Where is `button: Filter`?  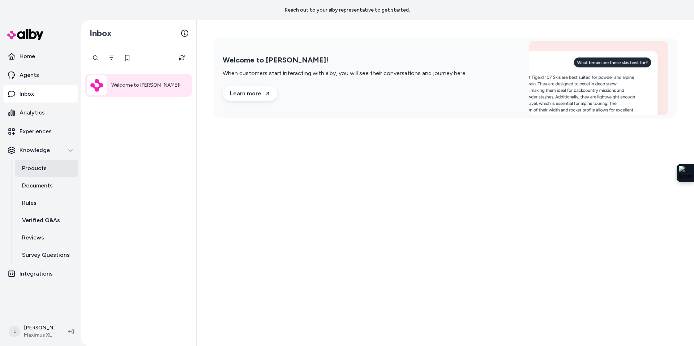 button: Filter is located at coordinates (111, 58).